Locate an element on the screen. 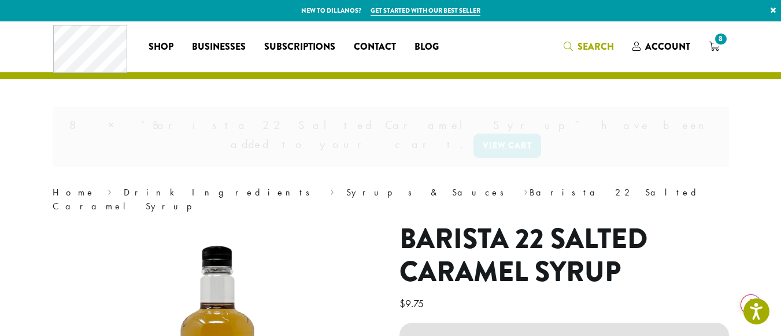 Image resolution: width=781 pixels, height=336 pixels. span: Account is located at coordinates (667, 46).